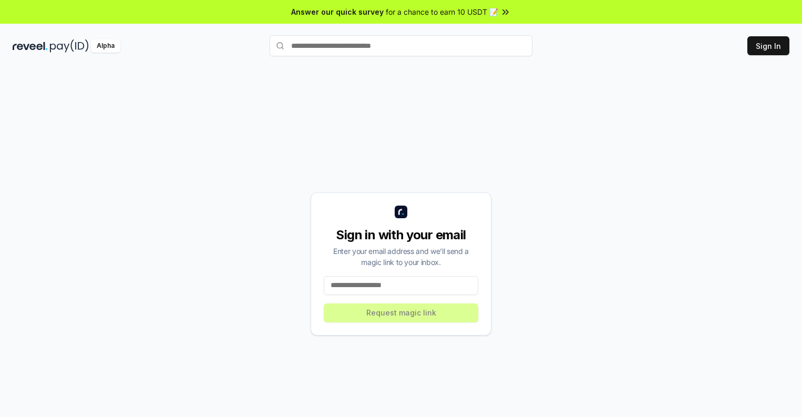 This screenshot has width=802, height=417. Describe the element at coordinates (768, 46) in the screenshot. I see `button: Sign In` at that location.